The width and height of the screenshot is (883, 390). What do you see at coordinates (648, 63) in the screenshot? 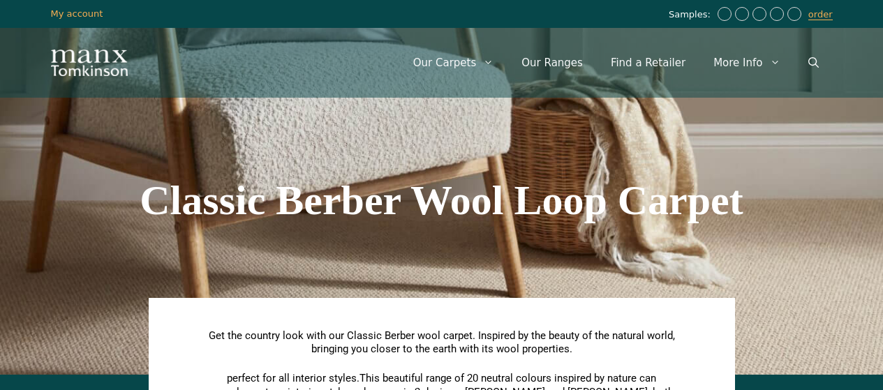
I see `a: Find a Retailer` at bounding box center [648, 63].